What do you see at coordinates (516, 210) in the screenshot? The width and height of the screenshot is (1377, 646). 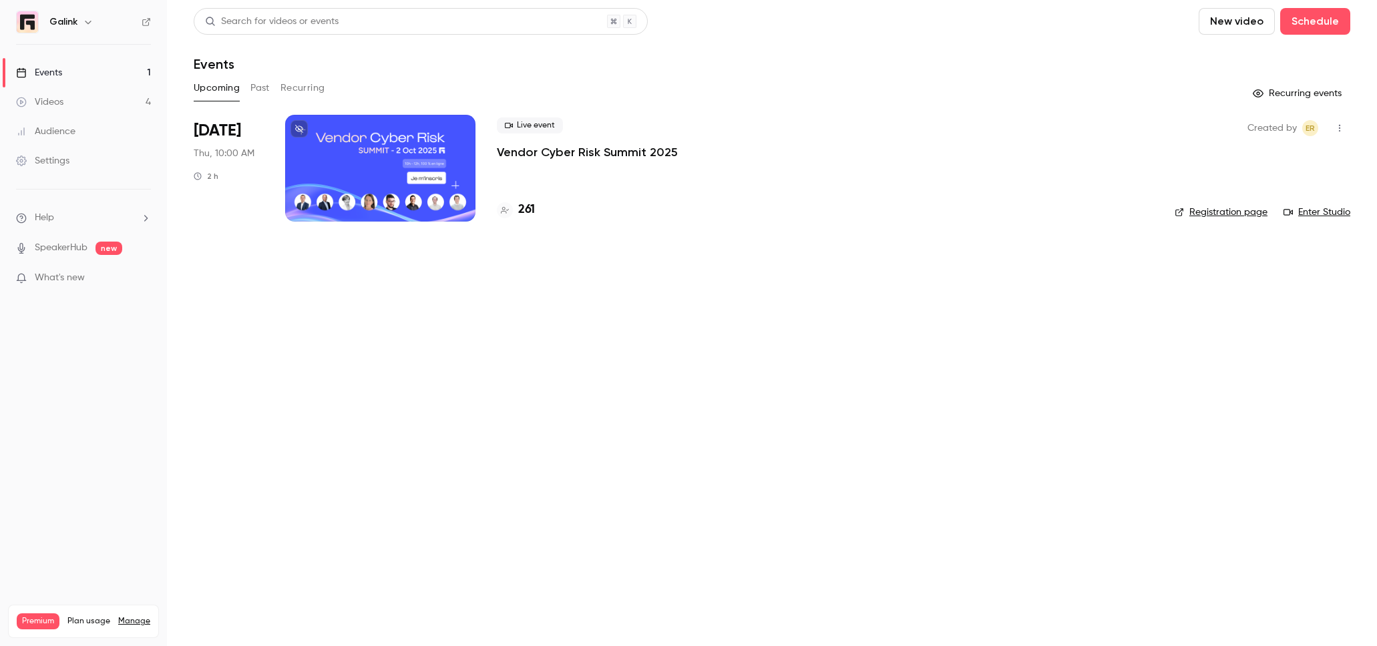 I see `a: 261` at bounding box center [516, 210].